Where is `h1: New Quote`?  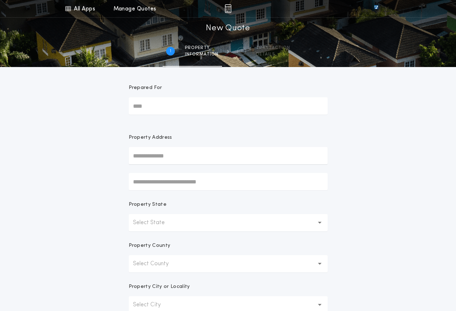
h1: New Quote is located at coordinates (228, 28).